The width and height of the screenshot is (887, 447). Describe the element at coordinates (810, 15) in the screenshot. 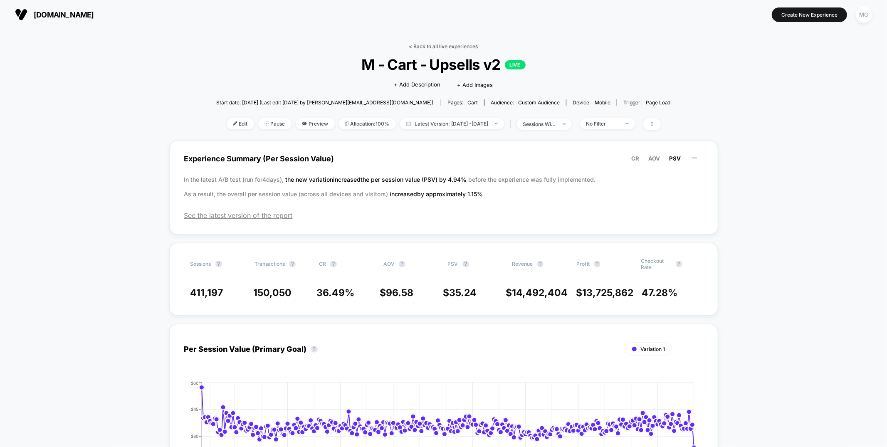

I see `button: Create New Experience` at that location.